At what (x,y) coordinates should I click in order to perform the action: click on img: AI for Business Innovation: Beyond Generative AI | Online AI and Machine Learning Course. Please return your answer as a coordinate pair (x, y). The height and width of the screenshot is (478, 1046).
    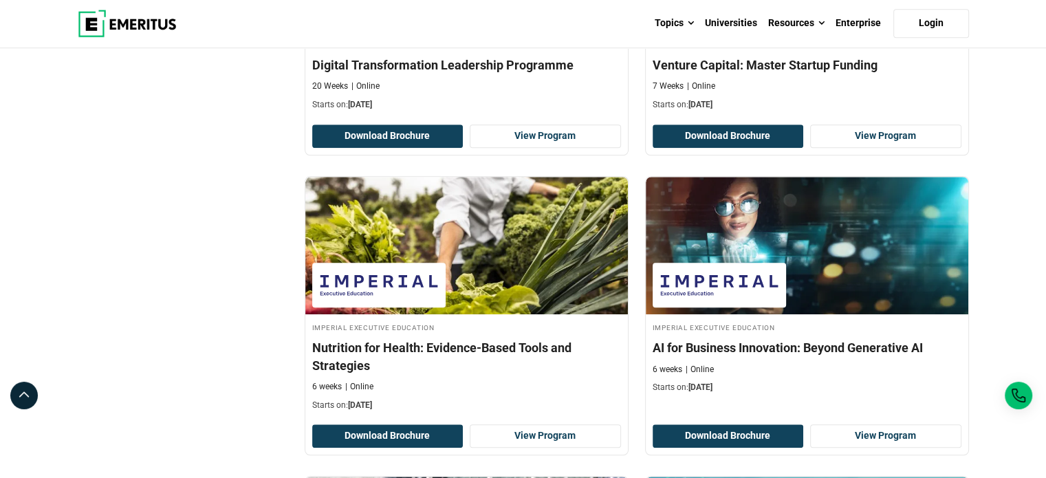
    Looking at the image, I should click on (807, 245).